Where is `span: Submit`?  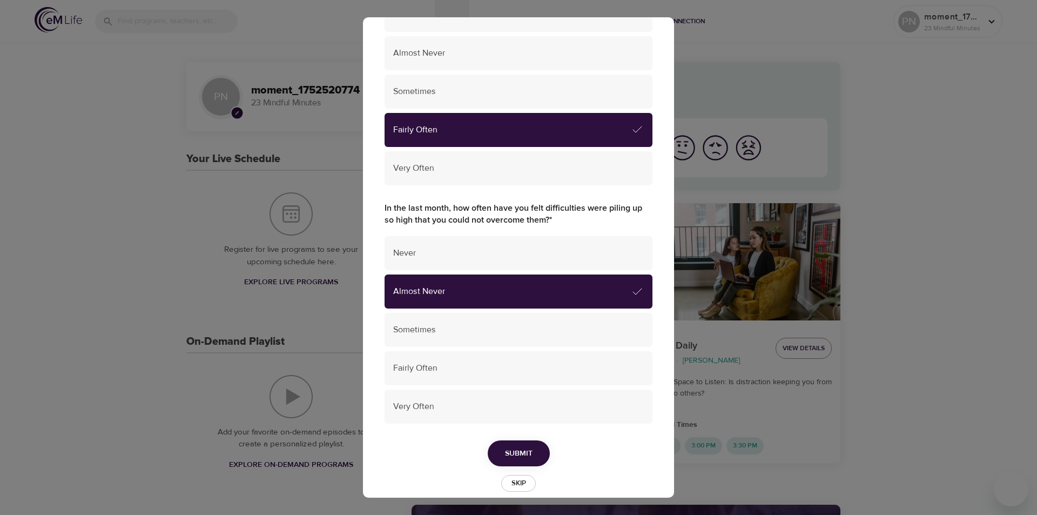
span: Submit is located at coordinates (519, 453).